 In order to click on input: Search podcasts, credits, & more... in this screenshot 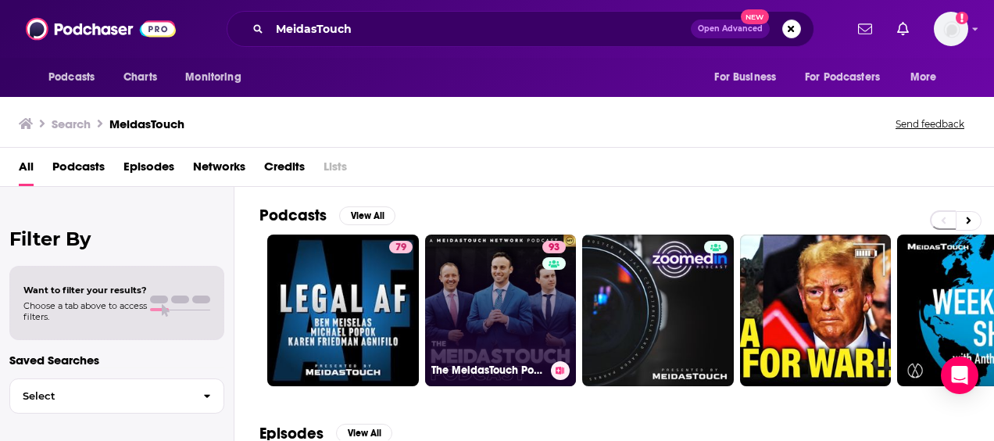, I will do `click(480, 29)`.